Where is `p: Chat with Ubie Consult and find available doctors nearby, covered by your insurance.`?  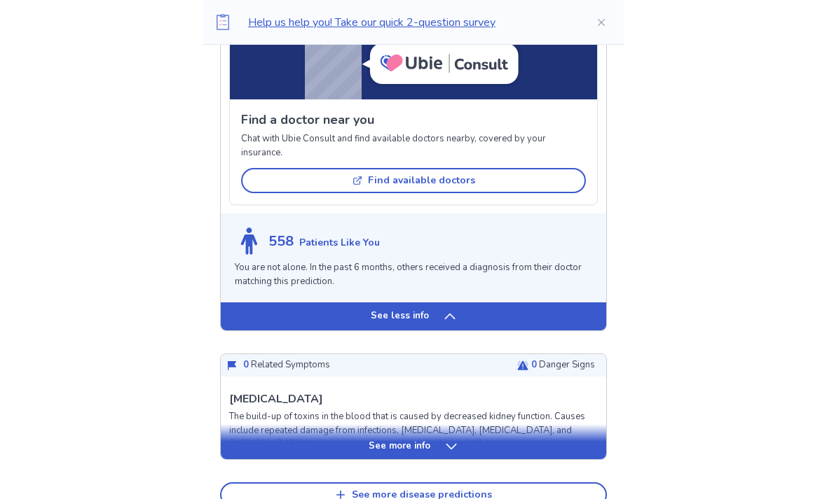 p: Chat with Ubie Consult and find available doctors nearby, covered by your insurance. is located at coordinates (413, 146).